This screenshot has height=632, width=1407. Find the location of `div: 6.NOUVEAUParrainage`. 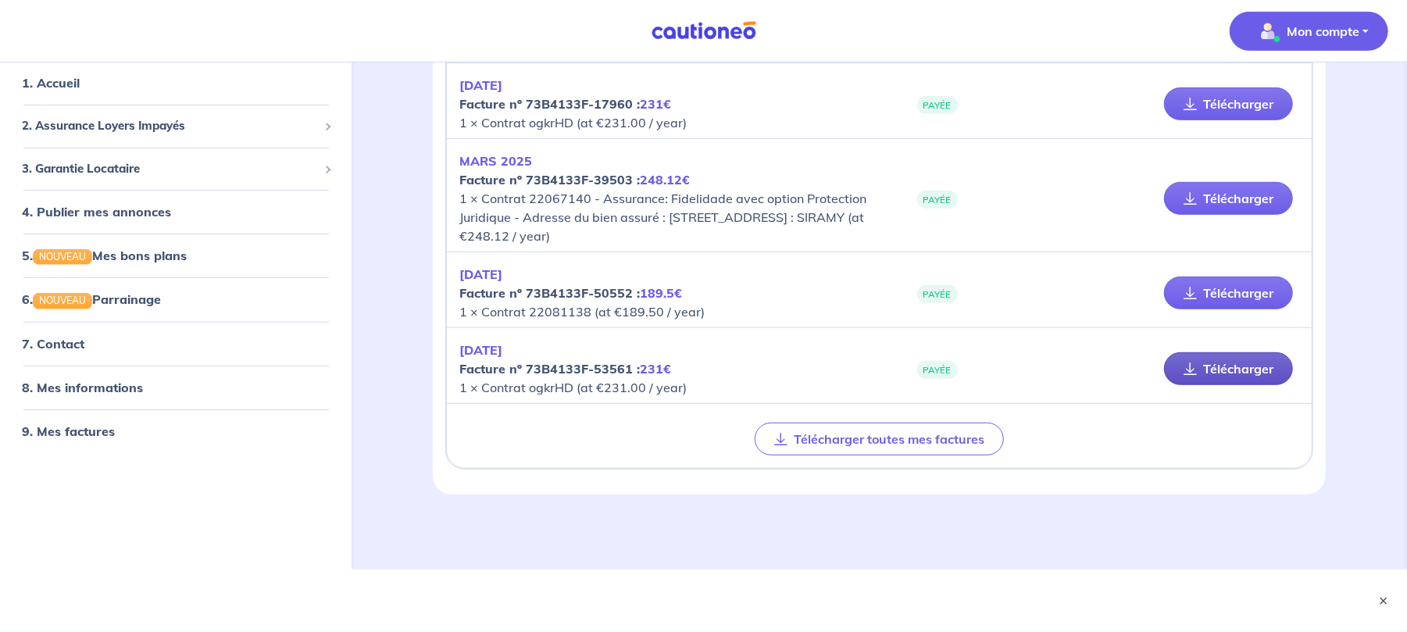

div: 6.NOUVEAUParrainage is located at coordinates (176, 299).